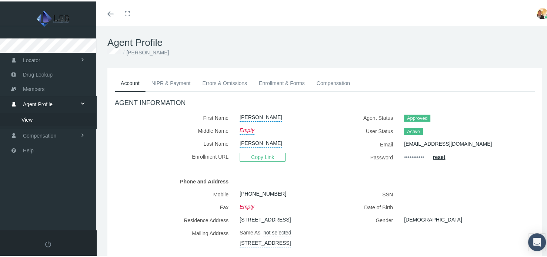 The width and height of the screenshot is (547, 257). What do you see at coordinates (174, 156) in the screenshot?
I see `label: Enrollment URL` at bounding box center [174, 156].